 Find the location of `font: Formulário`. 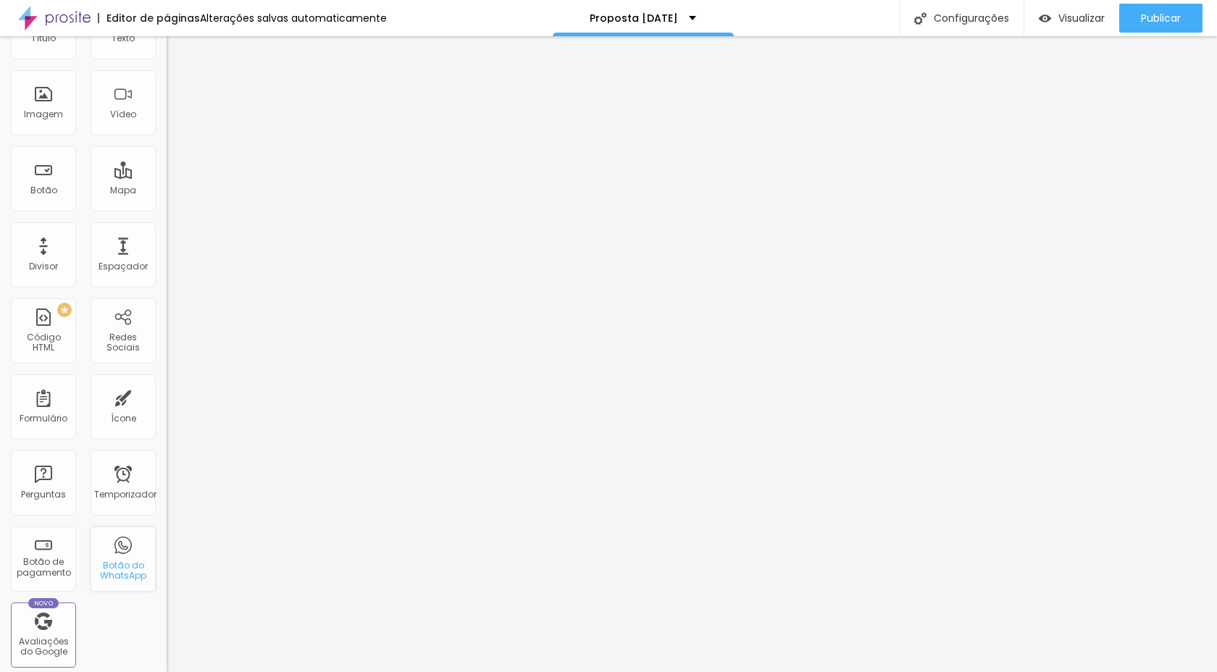

font: Formulário is located at coordinates (43, 418).